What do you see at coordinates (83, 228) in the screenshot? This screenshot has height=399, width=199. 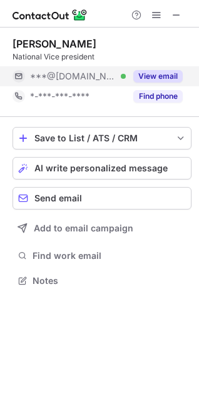 I see `span: Add to email campaign` at bounding box center [83, 228].